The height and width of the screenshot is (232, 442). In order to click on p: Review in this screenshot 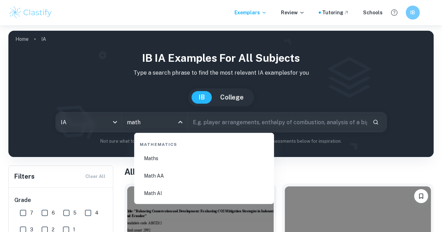, I will do `click(293, 13)`.